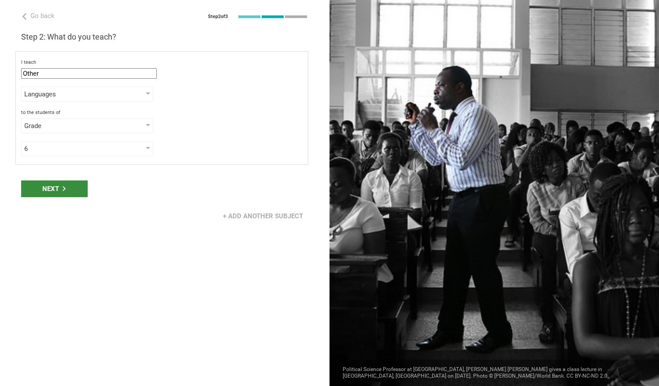 Image resolution: width=659 pixels, height=386 pixels. Describe the element at coordinates (74, 94) in the screenshot. I see `div: Languages` at that location.